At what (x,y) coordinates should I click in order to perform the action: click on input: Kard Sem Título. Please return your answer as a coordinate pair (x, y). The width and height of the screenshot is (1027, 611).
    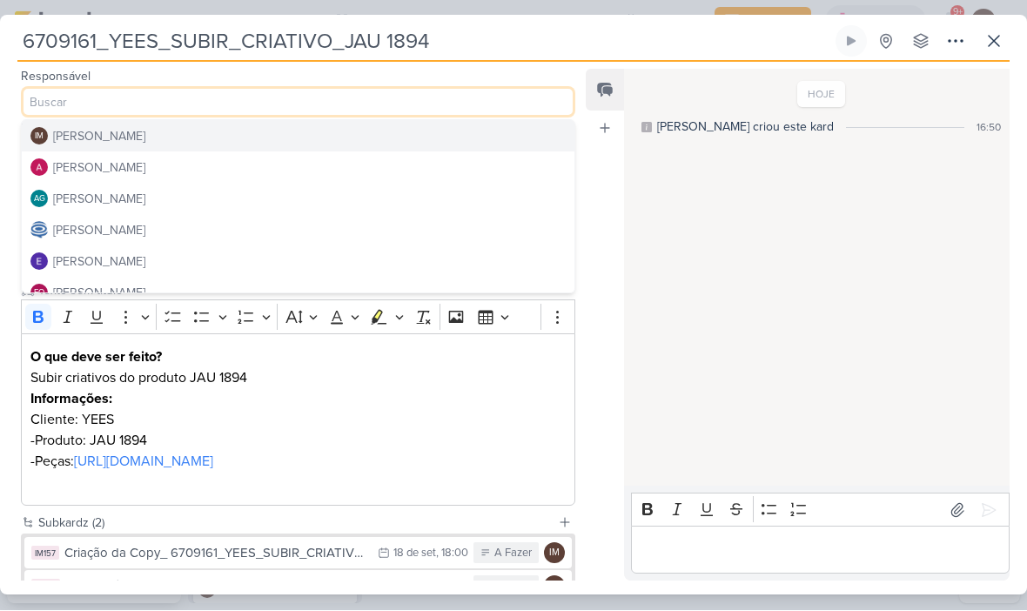
    Looking at the image, I should click on (425, 42).